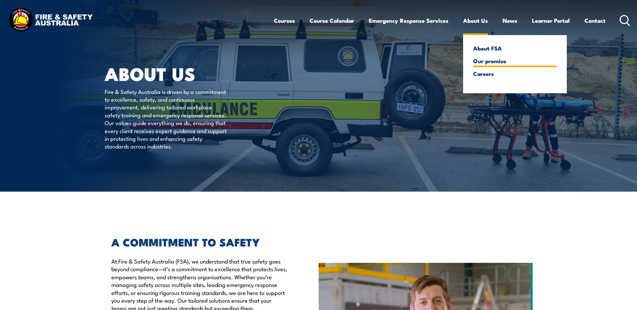  Describe the element at coordinates (595, 20) in the screenshot. I see `a: Contact` at that location.